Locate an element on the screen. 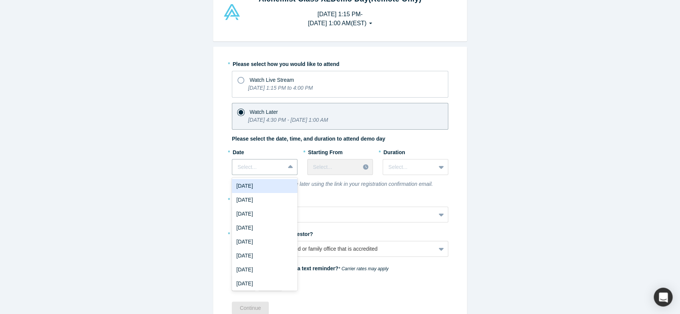  label: Duration is located at coordinates (415, 151).